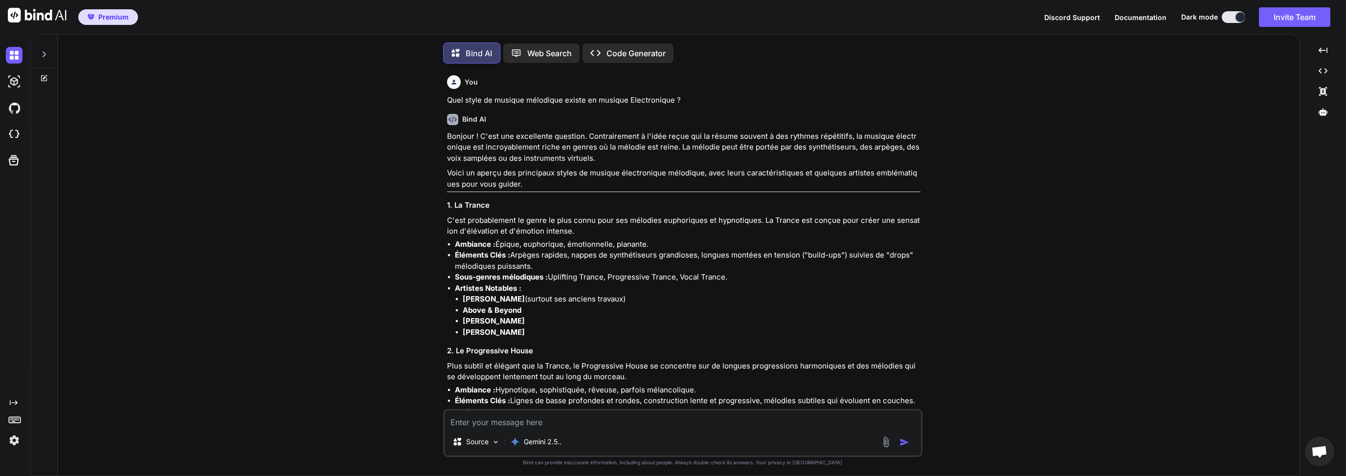  I want to click on p: Source, so click(477, 442).